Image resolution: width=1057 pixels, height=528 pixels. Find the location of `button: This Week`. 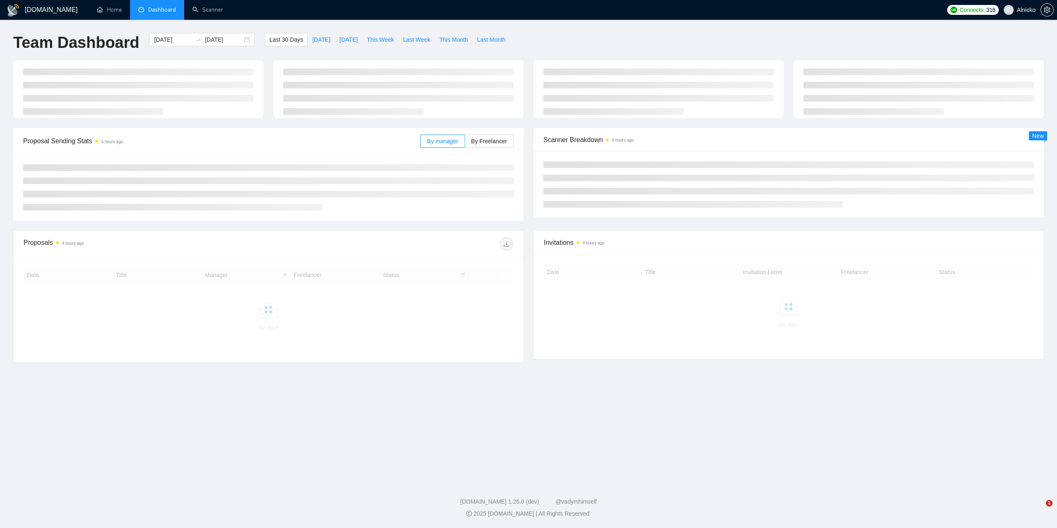

button: This Week is located at coordinates (380, 40).